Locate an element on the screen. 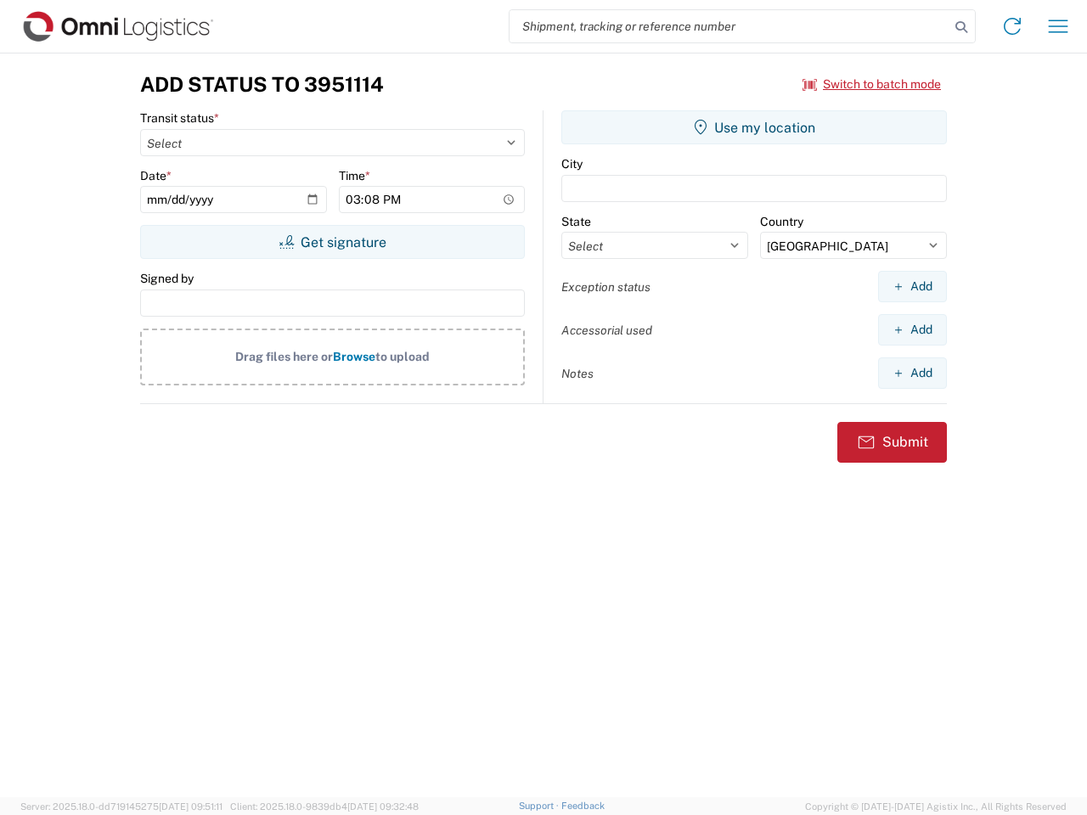 Image resolution: width=1087 pixels, height=815 pixels. h3: Add Status to 3951114 is located at coordinates (261, 84).